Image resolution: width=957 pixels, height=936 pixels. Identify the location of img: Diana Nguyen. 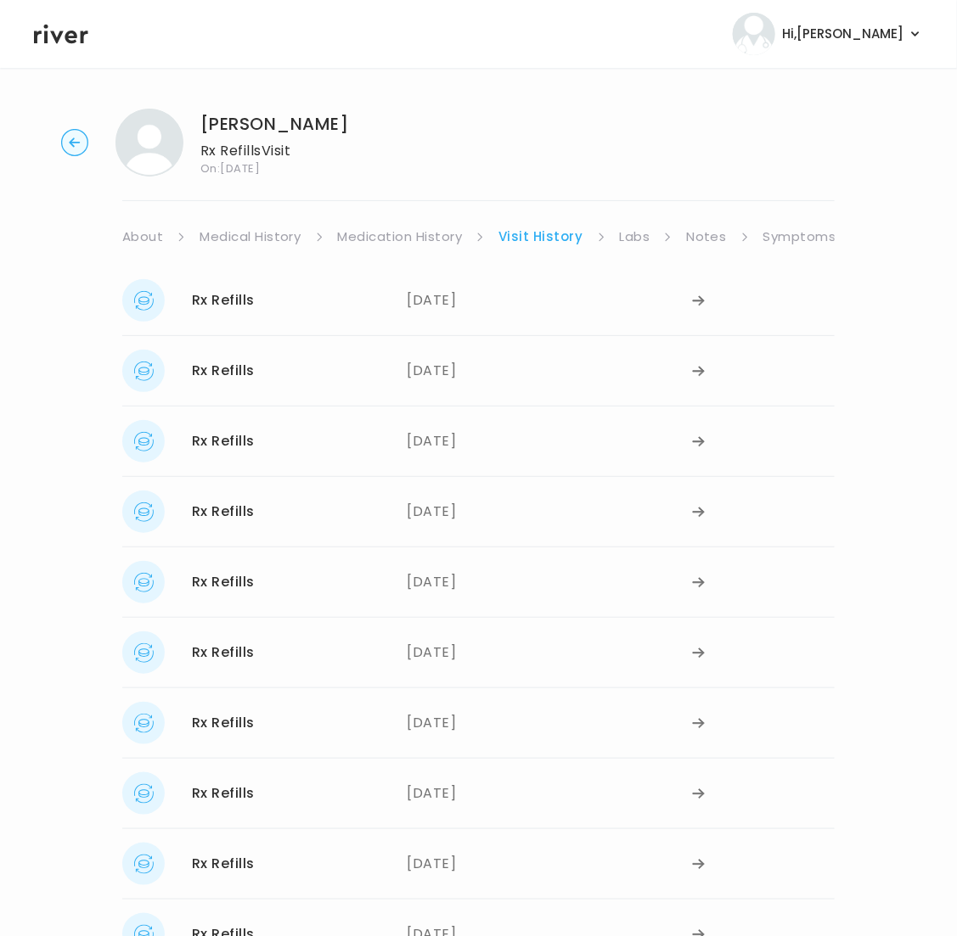
(149, 143).